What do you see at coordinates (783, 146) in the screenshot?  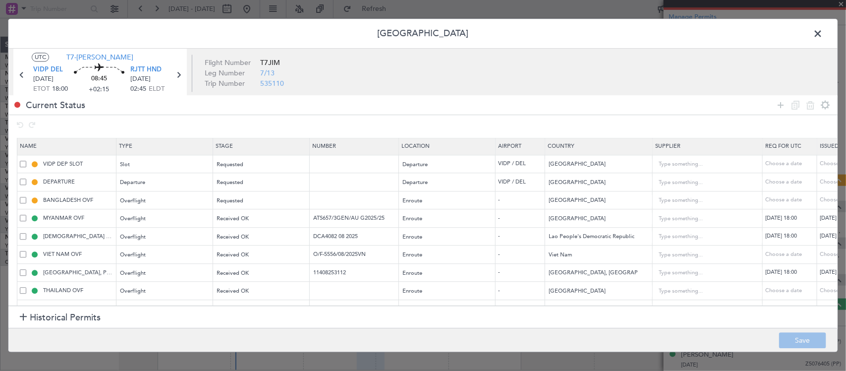 I see `span: Req For Utc` at bounding box center [783, 146].